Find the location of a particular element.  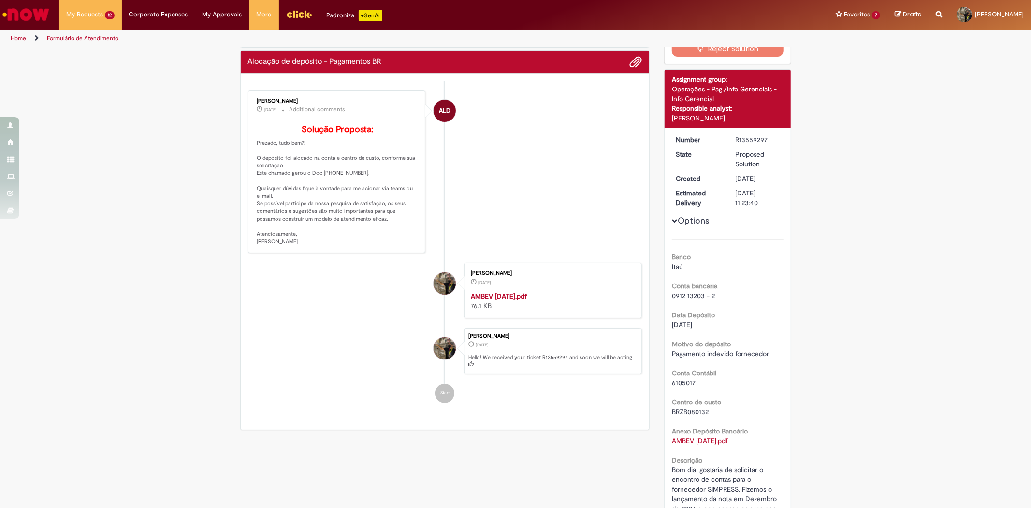

b: Conta bancária is located at coordinates (695, 286).